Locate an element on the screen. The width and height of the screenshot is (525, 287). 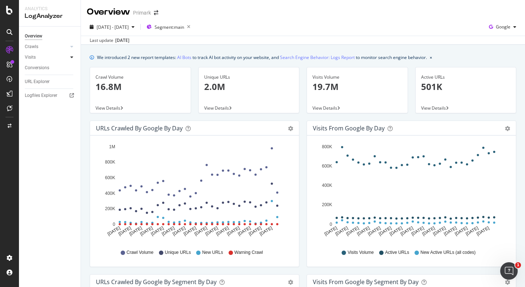
div: Visits Volume is located at coordinates (357, 77).